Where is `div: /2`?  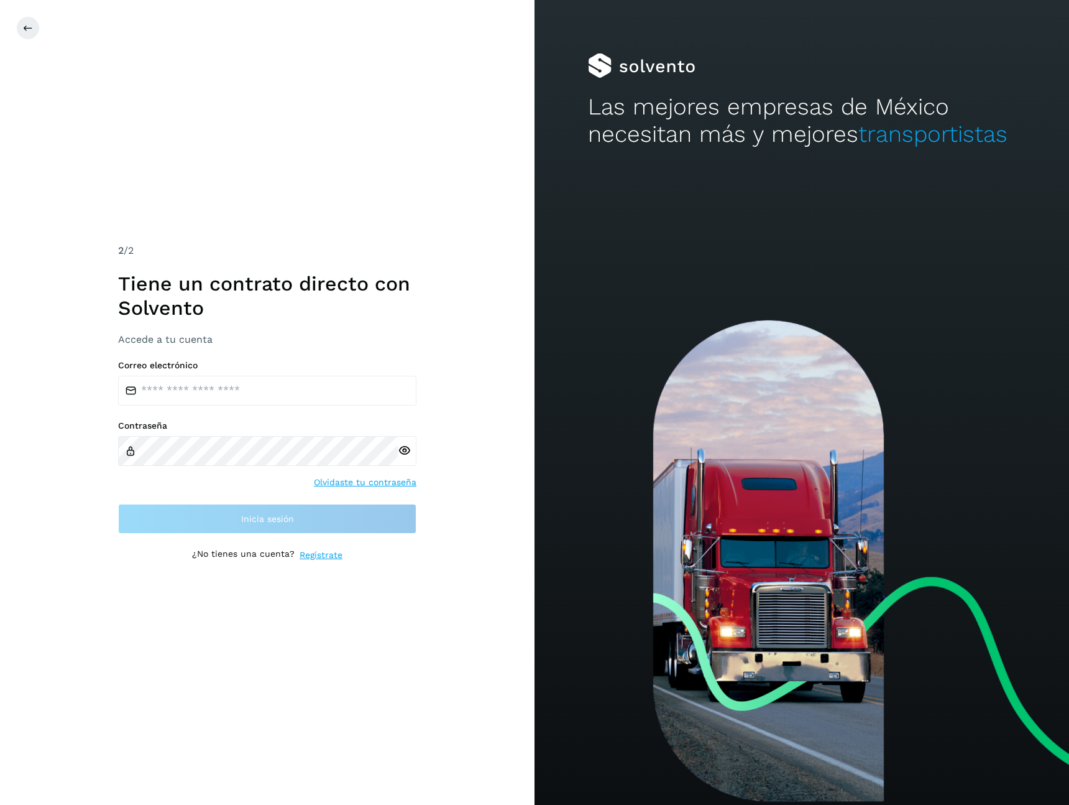 div: /2 is located at coordinates (267, 251).